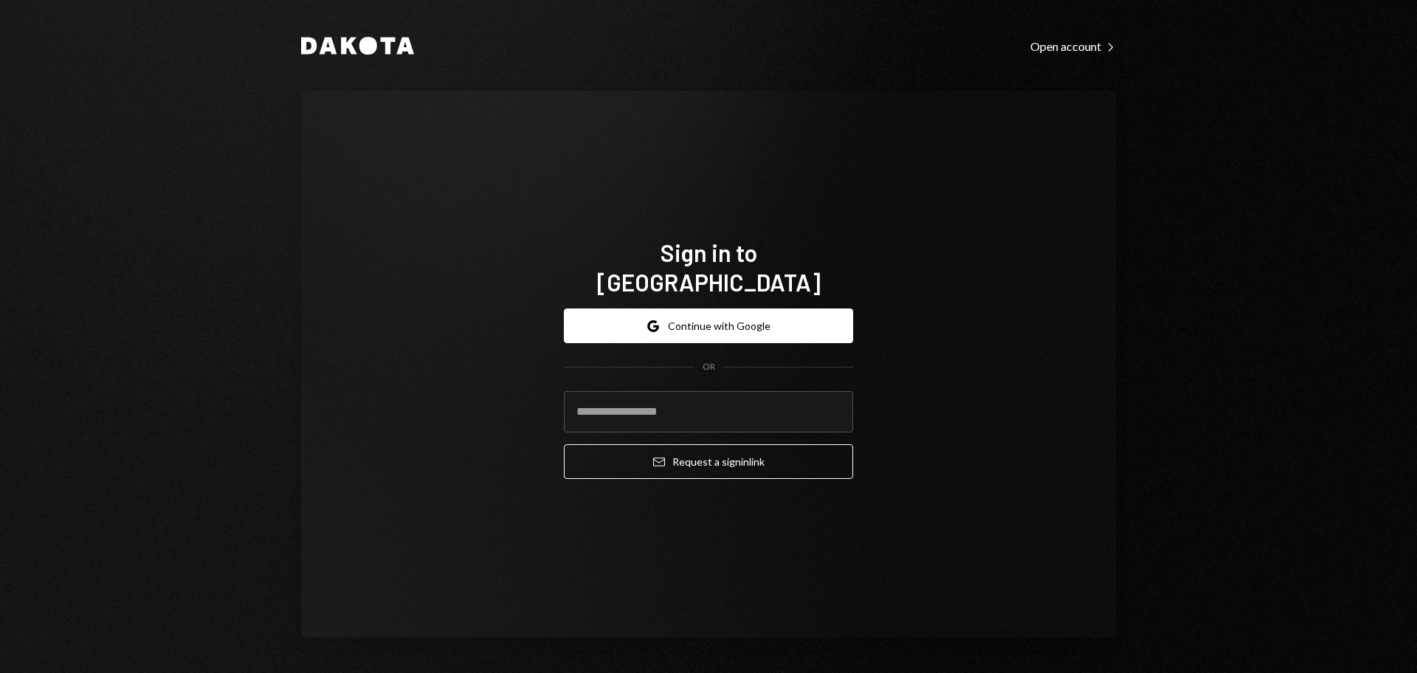  I want to click on div: OR, so click(708, 367).